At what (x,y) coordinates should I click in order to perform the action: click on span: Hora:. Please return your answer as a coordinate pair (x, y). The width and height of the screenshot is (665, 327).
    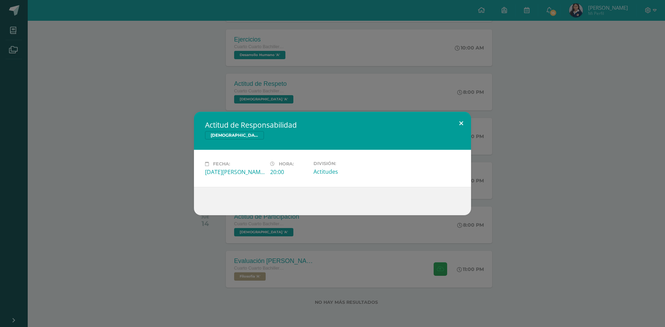
    Looking at the image, I should click on (286, 164).